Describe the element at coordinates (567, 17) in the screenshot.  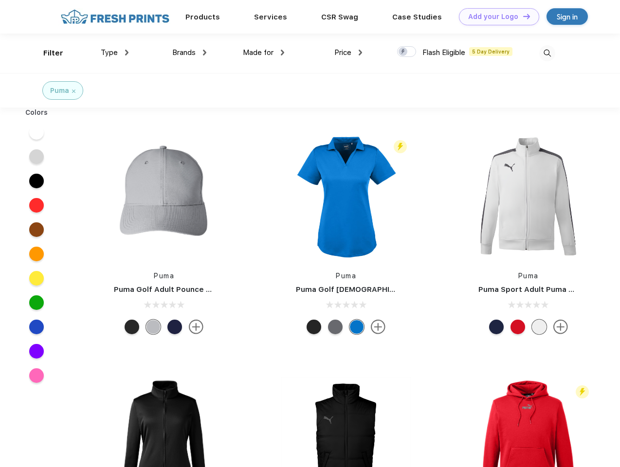
I see `div: Sign in` at that location.